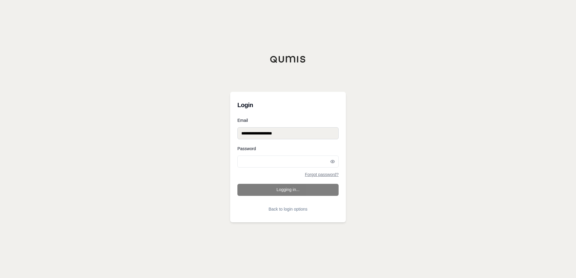 The height and width of the screenshot is (278, 576). What do you see at coordinates (322, 175) in the screenshot?
I see `a: Forgot password?` at bounding box center [322, 175].